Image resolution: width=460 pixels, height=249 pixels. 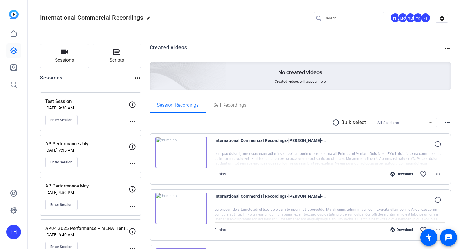 I want to click on p: AP04 2025 Performance + MENA Heritage Message, so click(x=87, y=228).